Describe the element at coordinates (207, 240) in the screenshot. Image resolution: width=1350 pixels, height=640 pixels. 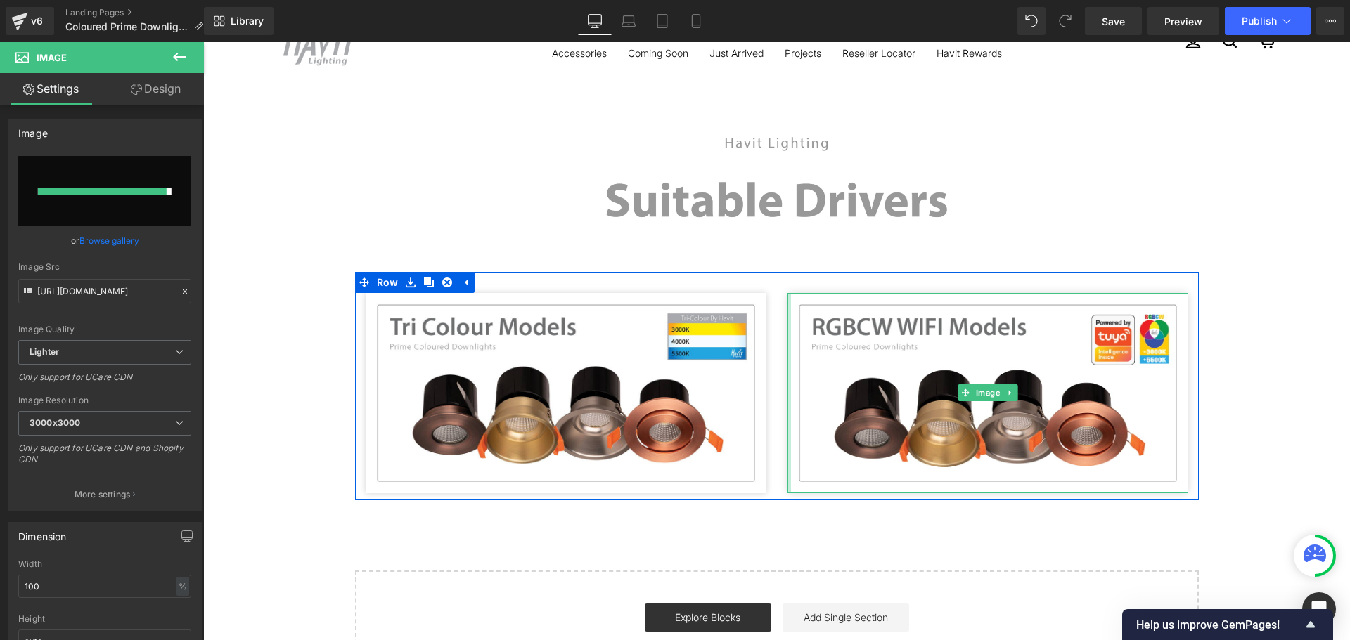
I see `a: Save row` at that location.